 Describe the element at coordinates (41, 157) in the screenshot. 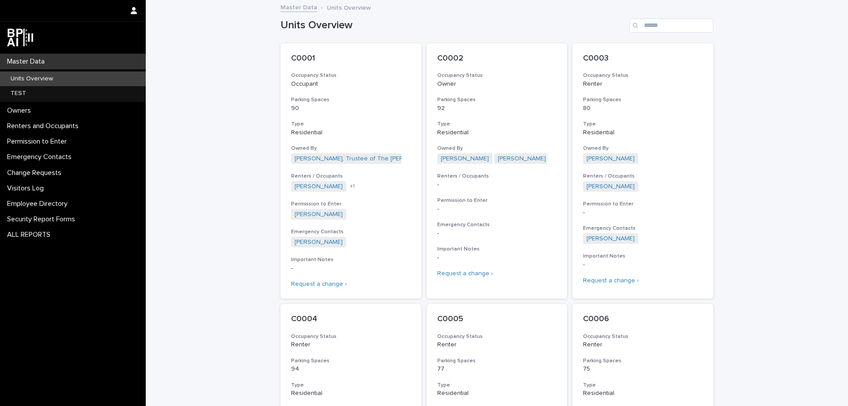

I see `p: Emergency Contacts` at that location.